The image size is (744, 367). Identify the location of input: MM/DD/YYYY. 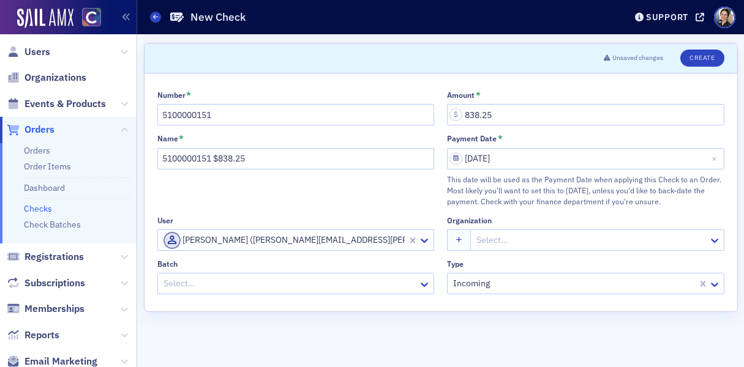
(585, 159).